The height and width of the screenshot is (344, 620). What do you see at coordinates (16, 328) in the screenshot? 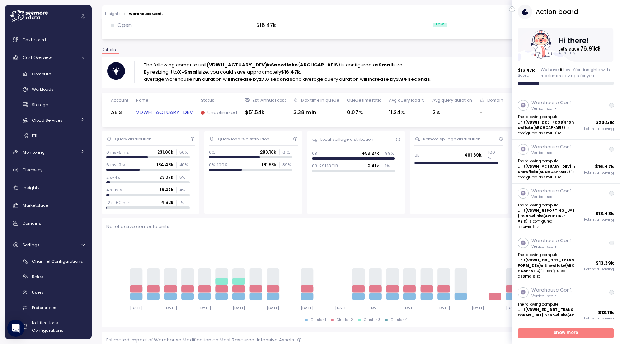
I see `div: Open Intercom Messenger` at bounding box center [16, 328].